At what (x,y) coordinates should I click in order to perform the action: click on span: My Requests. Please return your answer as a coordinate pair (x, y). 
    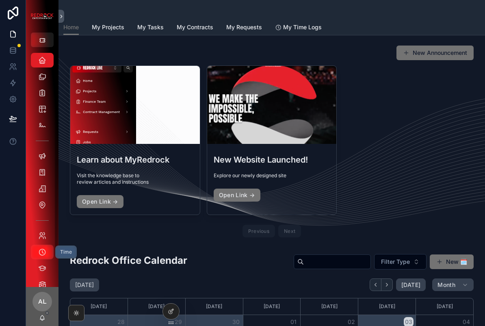
    Looking at the image, I should click on (244, 27).